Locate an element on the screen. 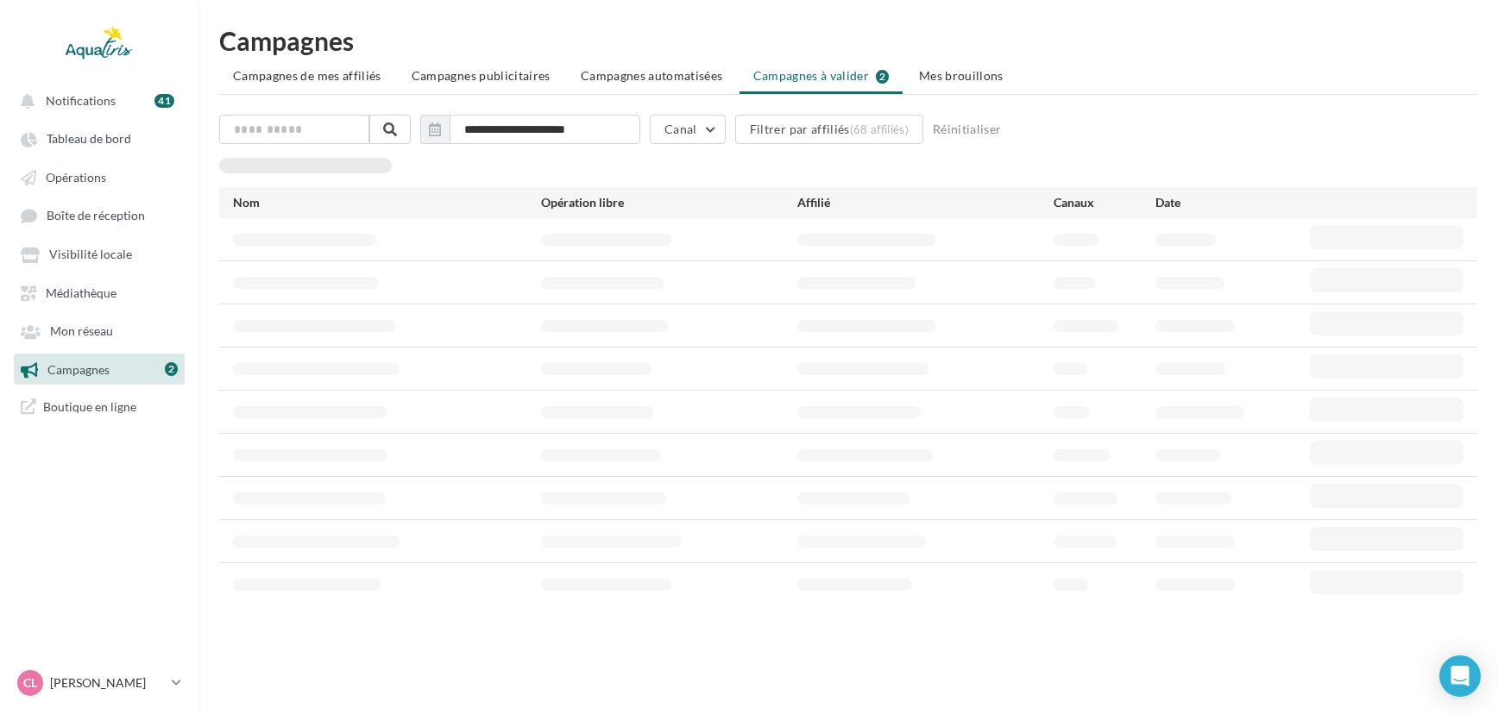  div: Nom is located at coordinates (387, 203).